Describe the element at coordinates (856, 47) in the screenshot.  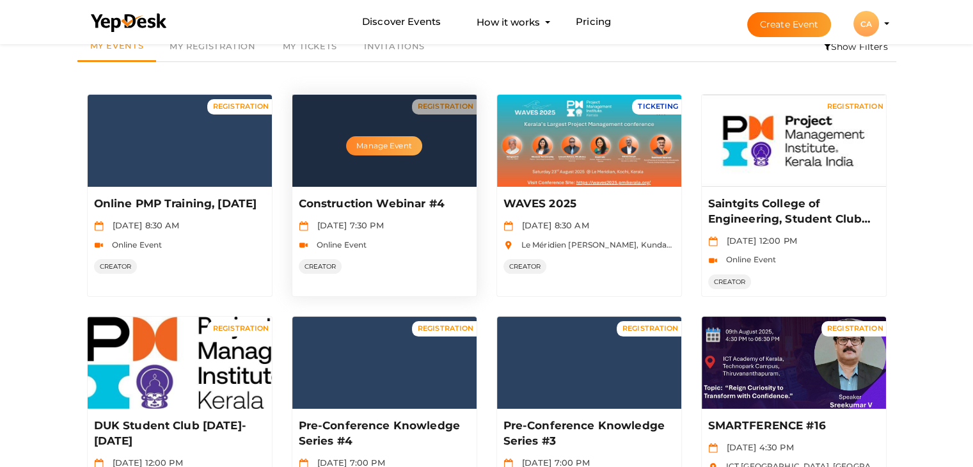
I see `li: Show Filters` at that location.